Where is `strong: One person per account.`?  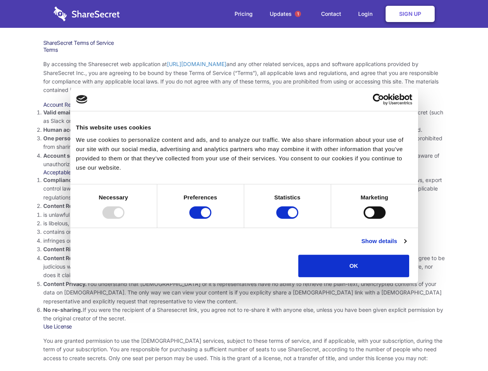
strong: One person per account. is located at coordinates (76, 138).